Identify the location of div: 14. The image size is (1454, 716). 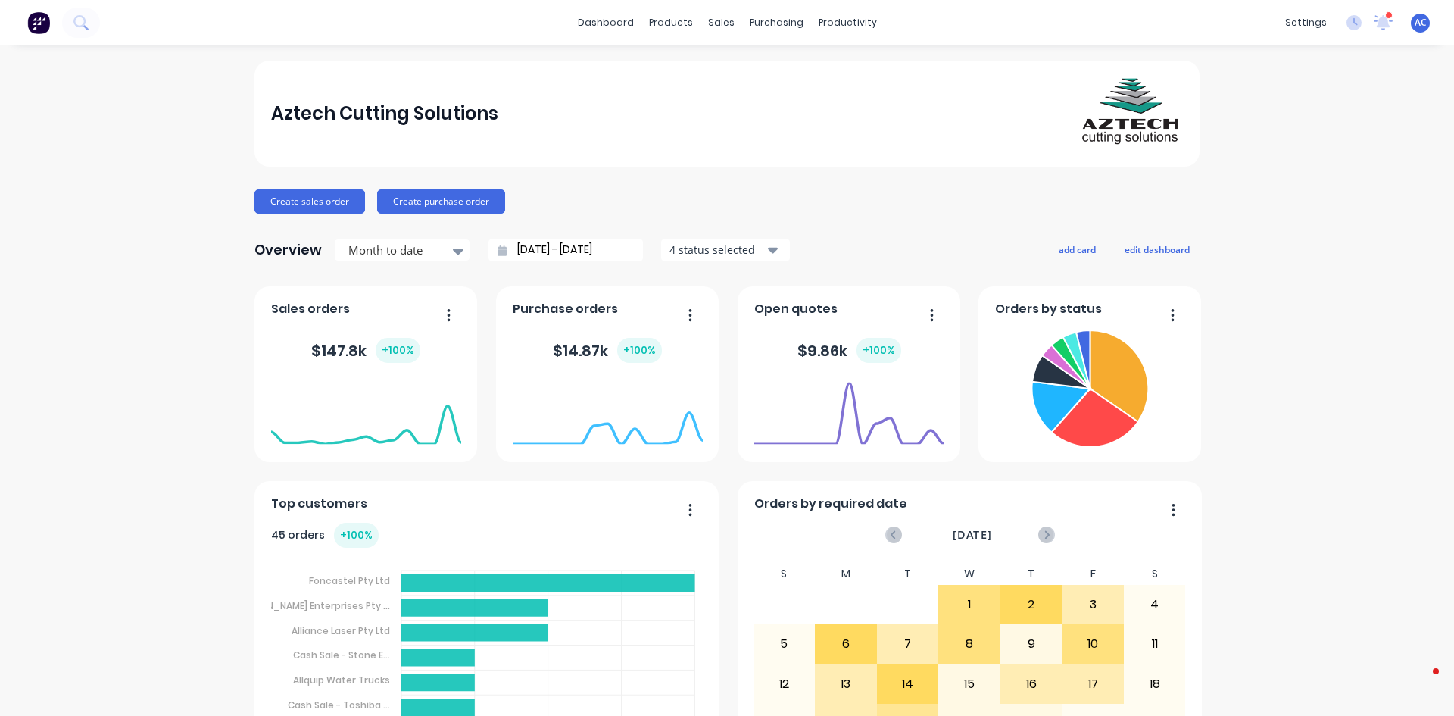
(908, 684).